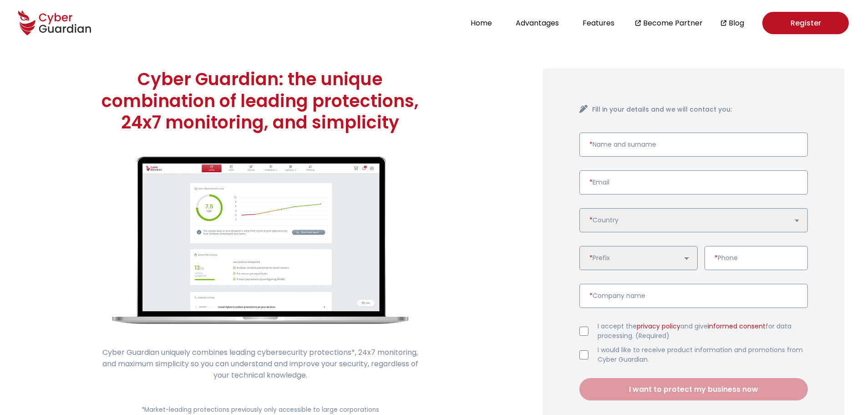 This screenshot has width=867, height=415. Describe the element at coordinates (700, 109) in the screenshot. I see `h4: Fill in your details and we will contact you:` at that location.